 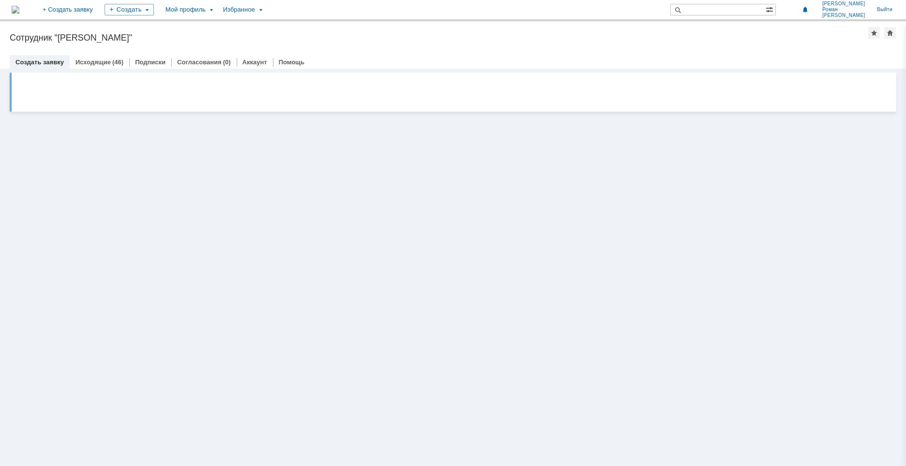 What do you see at coordinates (254, 62) in the screenshot?
I see `a: Аккаунт` at bounding box center [254, 62].